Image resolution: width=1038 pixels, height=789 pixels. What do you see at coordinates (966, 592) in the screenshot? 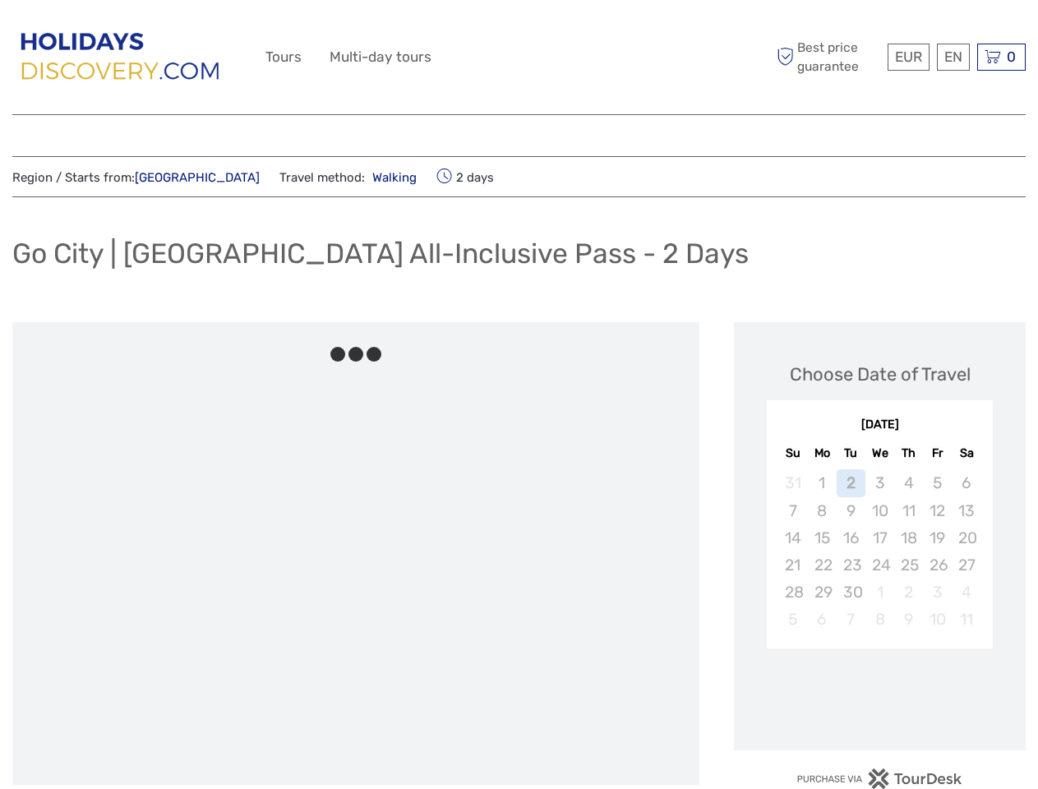
I see `div: Not available Saturday, October 4th, 2025` at bounding box center [966, 592].